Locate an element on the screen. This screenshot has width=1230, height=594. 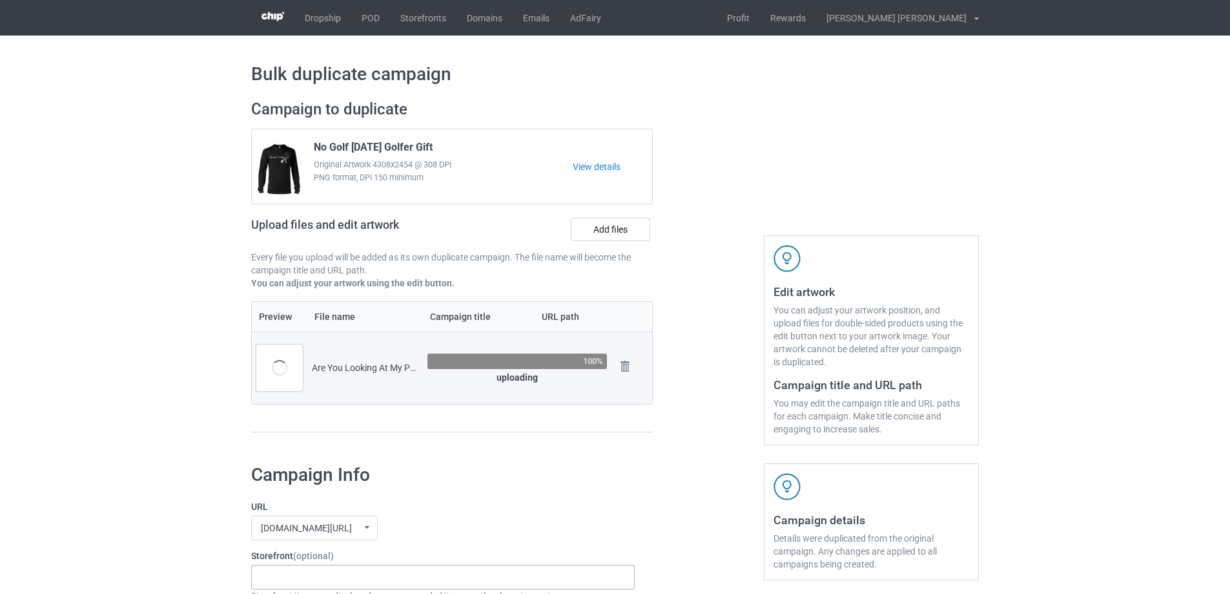
div: uploading is located at coordinates (517, 377).